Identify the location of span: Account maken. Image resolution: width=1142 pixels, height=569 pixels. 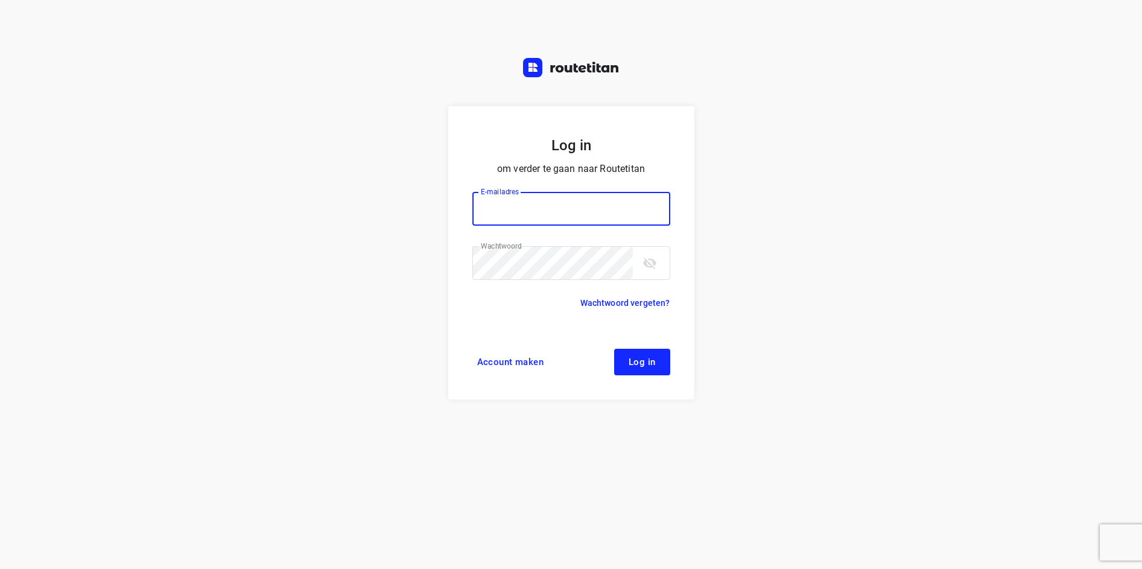
(510, 362).